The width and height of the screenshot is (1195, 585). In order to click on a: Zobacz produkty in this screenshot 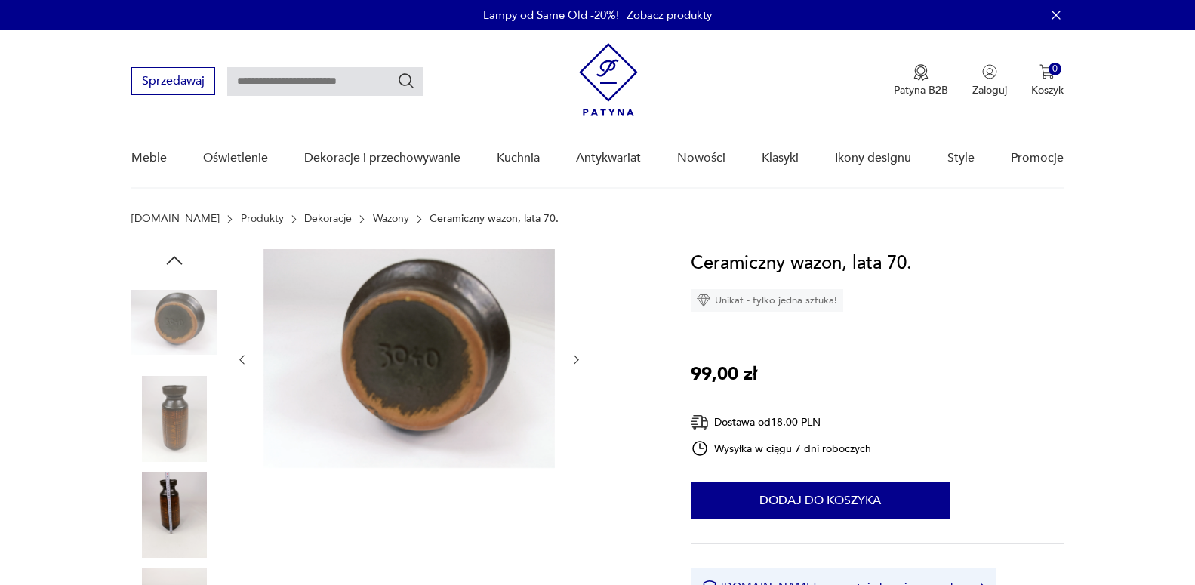, I will do `click(669, 15)`.